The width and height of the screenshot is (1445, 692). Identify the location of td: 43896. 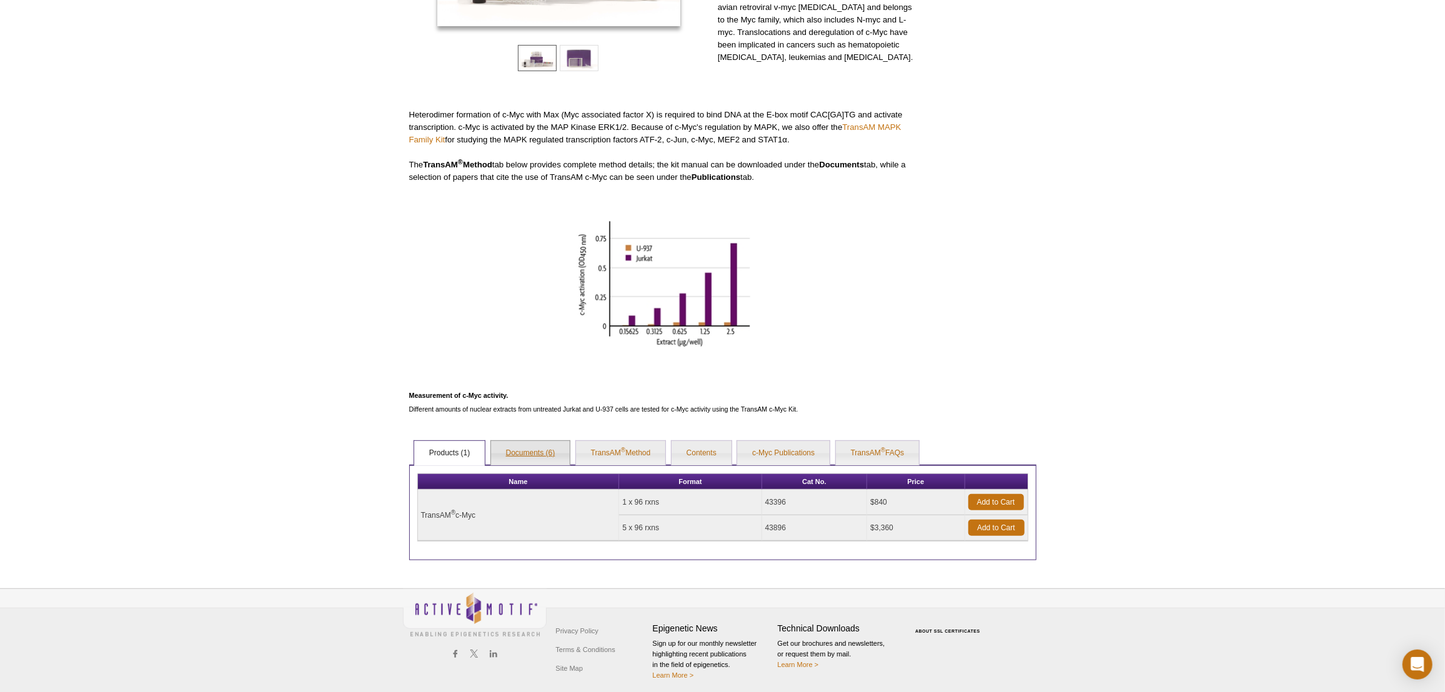
(815, 528).